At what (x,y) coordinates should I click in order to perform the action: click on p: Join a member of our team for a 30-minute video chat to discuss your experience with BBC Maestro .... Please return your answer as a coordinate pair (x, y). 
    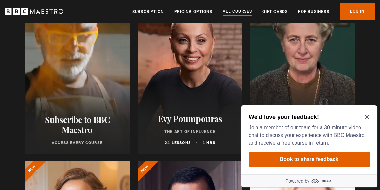
    Looking at the image, I should click on (70, 33).